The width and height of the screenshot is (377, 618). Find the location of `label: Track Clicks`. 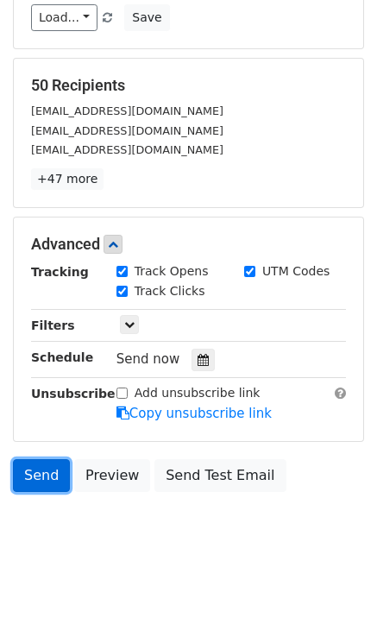

label: Track Clicks is located at coordinates (170, 291).